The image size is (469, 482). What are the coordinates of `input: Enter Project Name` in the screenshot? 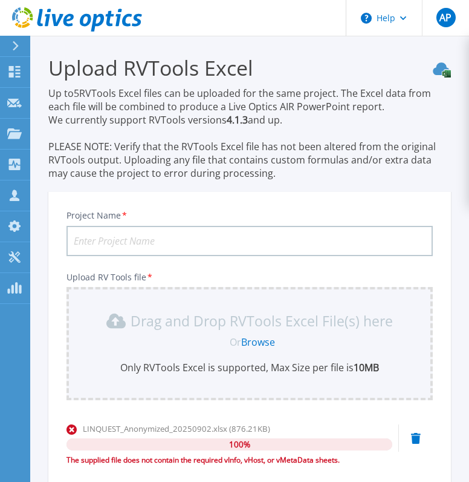 It's located at (250, 241).